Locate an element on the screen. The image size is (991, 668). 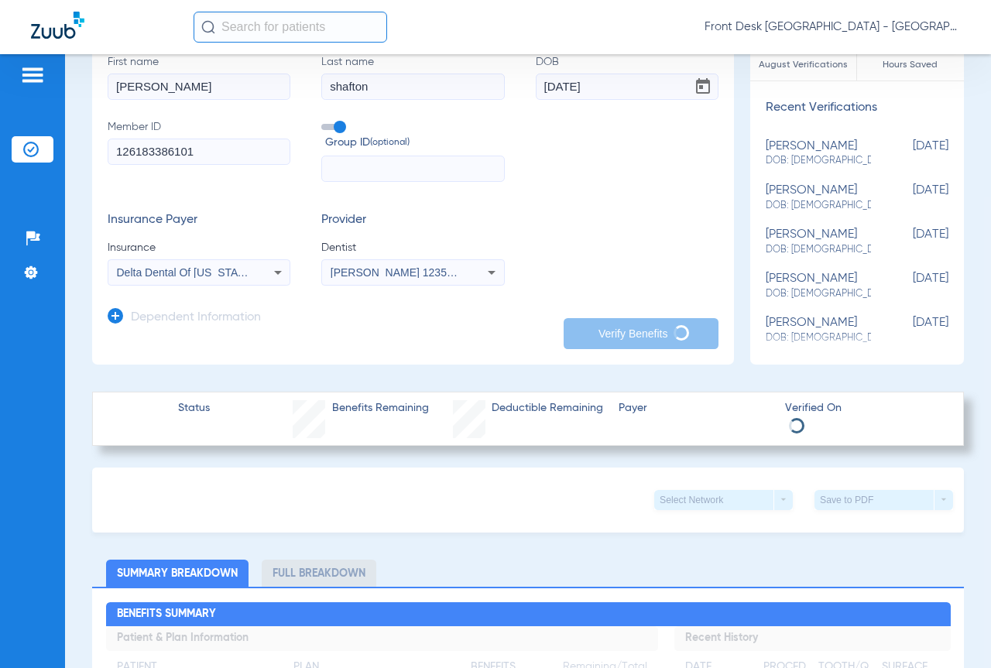
button: Verify Benefits is located at coordinates (641, 334).